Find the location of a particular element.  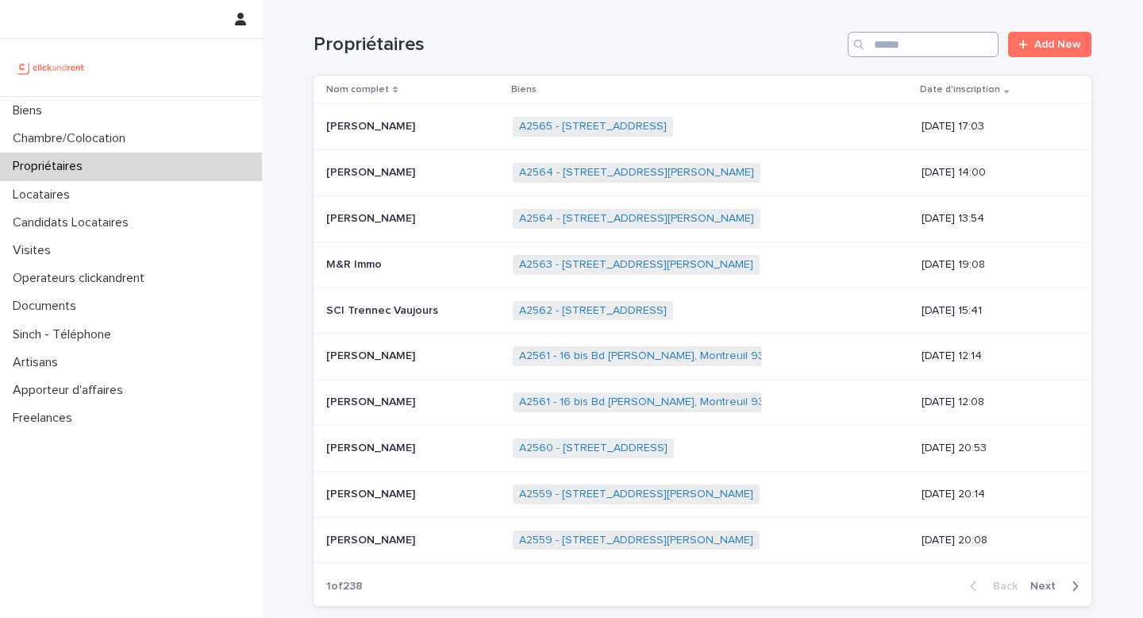

input: Search is located at coordinates (923, 44).